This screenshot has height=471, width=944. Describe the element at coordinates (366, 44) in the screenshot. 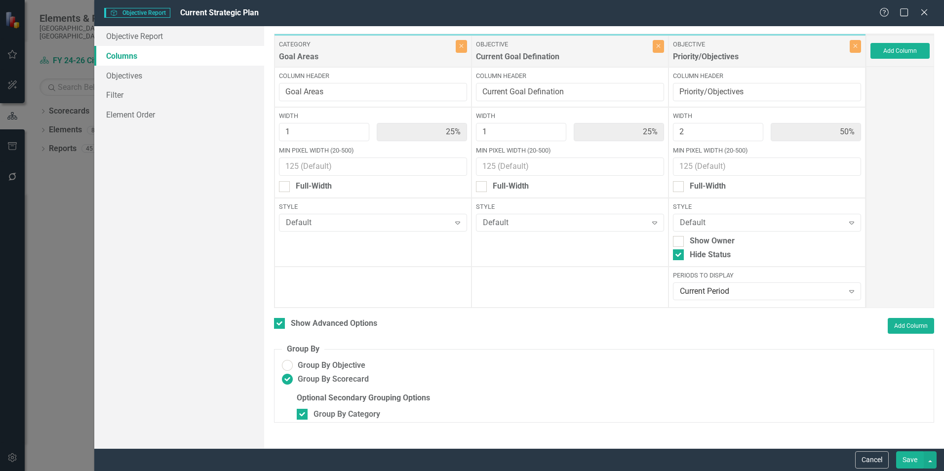

I see `label: Category` at that location.